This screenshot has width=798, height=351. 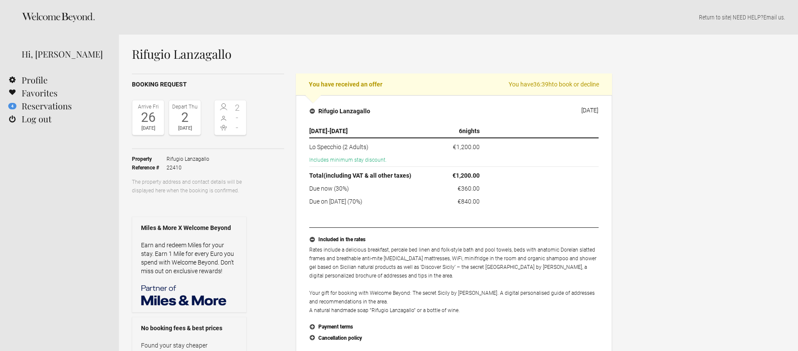 What do you see at coordinates (148, 118) in the screenshot?
I see `div: 26` at bounding box center [148, 118].